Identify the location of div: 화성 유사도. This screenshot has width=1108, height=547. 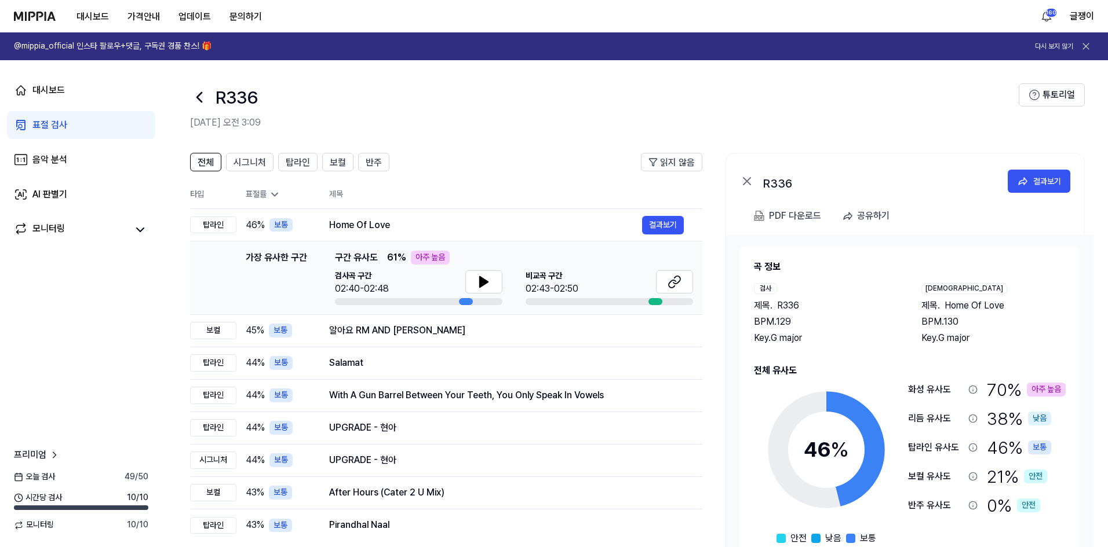
(936, 390).